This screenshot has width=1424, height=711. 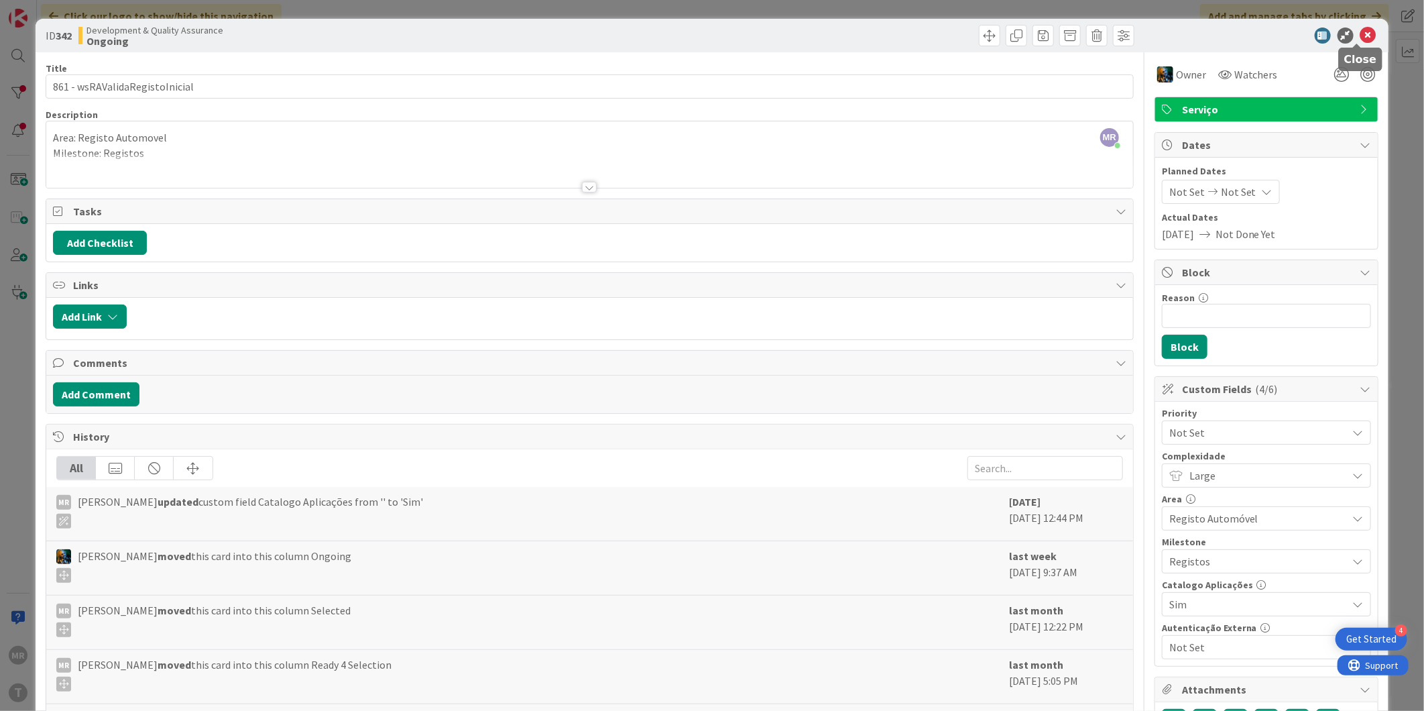 I want to click on span: ID, so click(x=58, y=36).